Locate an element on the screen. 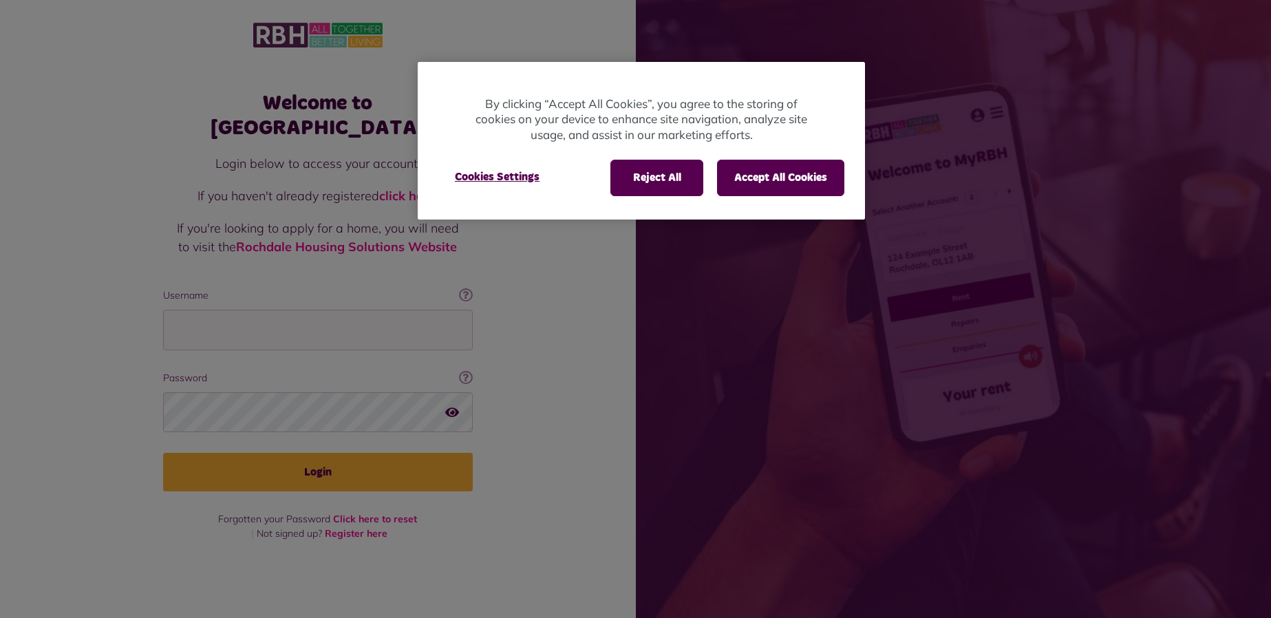 The width and height of the screenshot is (1271, 618). button: Accept All Cookies is located at coordinates (780, 177).